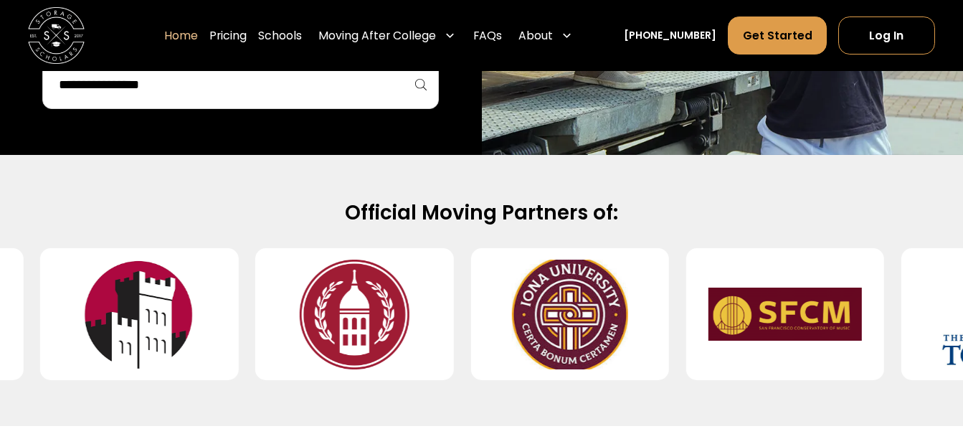 Image resolution: width=963 pixels, height=439 pixels. I want to click on a: Schools, so click(280, 35).